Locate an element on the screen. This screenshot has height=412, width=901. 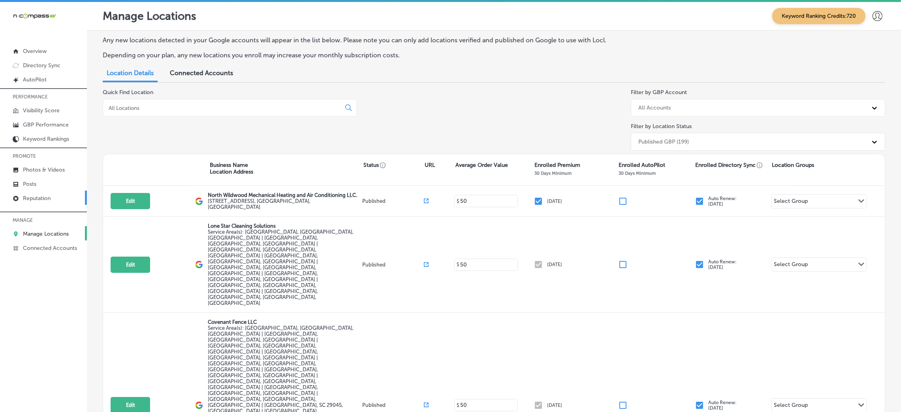
img: 660ab0bf-5cc7-4cb8-ba1c-48b5ae0f18e60NCTV_CLogo_TV_Black_-500x88.png is located at coordinates (34, 16).